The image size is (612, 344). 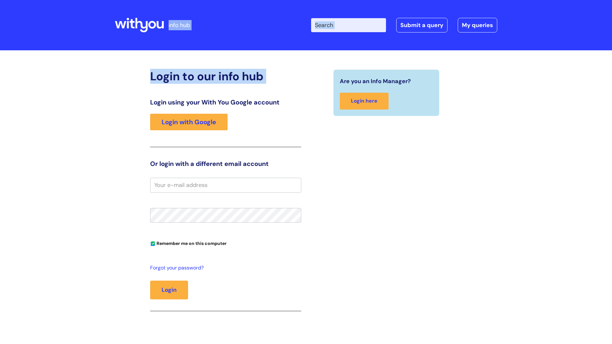 What do you see at coordinates (189, 122) in the screenshot?
I see `a: Login with Google` at bounding box center [189, 122].